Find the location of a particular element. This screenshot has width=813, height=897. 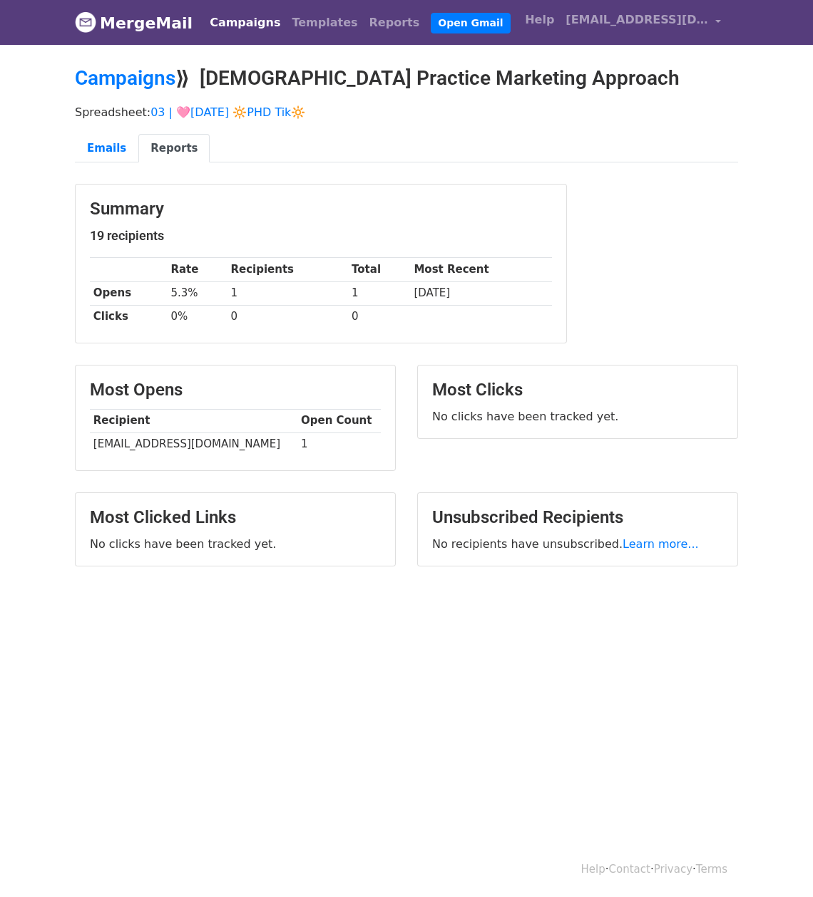

a: Privacy is located at coordinates (673, 870).